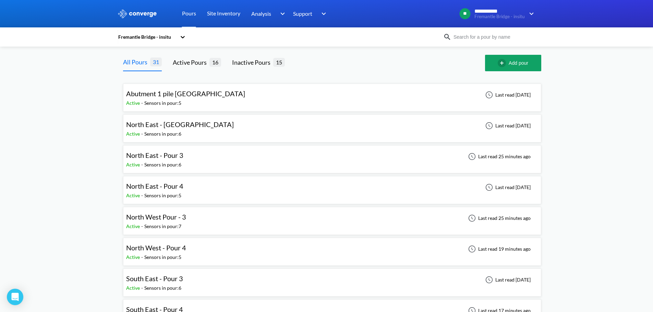 This screenshot has height=312, width=653. Describe the element at coordinates (447, 37) in the screenshot. I see `img: icon-search.svg` at that location.